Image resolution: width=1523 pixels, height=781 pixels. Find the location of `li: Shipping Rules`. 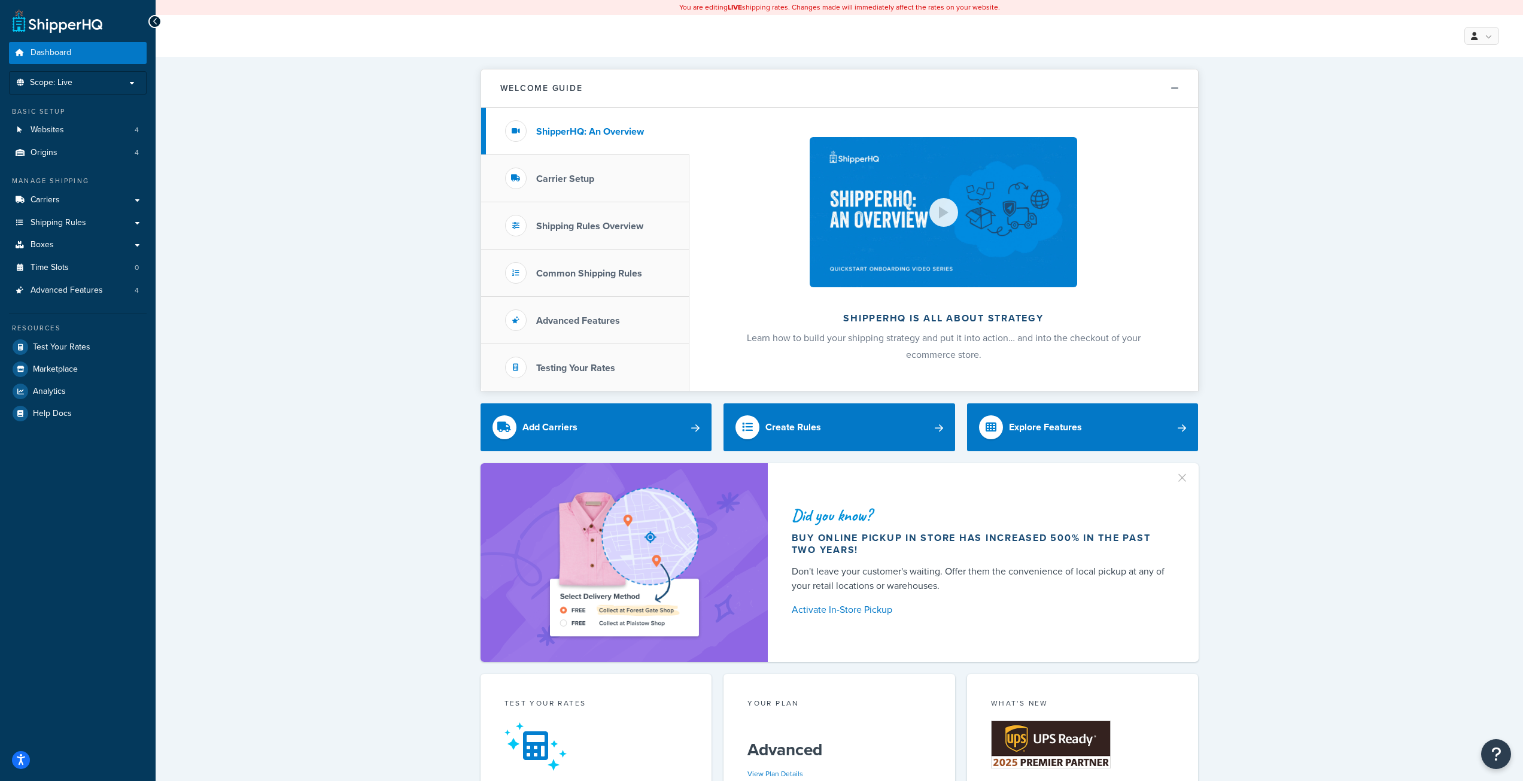

li: Shipping Rules is located at coordinates (78, 223).